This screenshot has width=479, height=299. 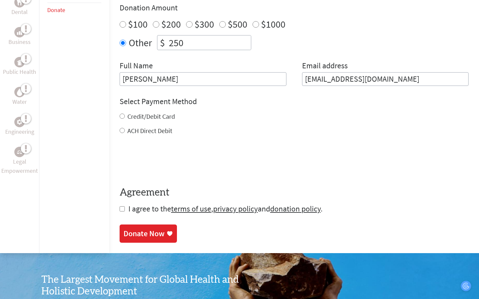 I want to click on a: BusinessBusiness, so click(x=20, y=37).